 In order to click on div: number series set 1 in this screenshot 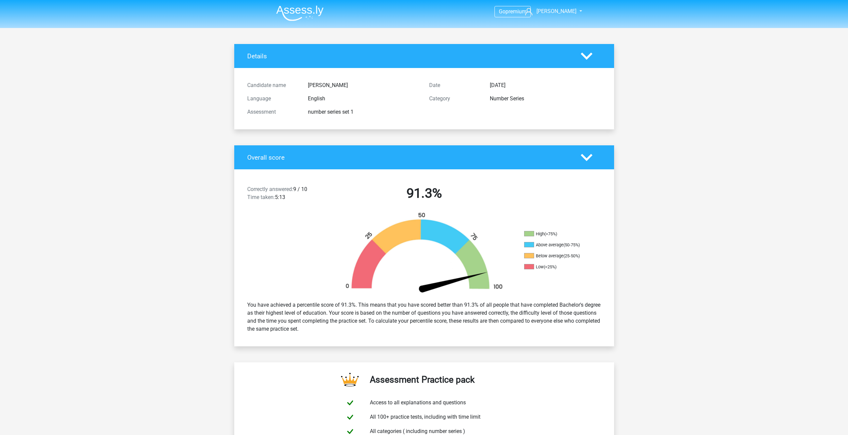, I will do `click(364, 112)`.